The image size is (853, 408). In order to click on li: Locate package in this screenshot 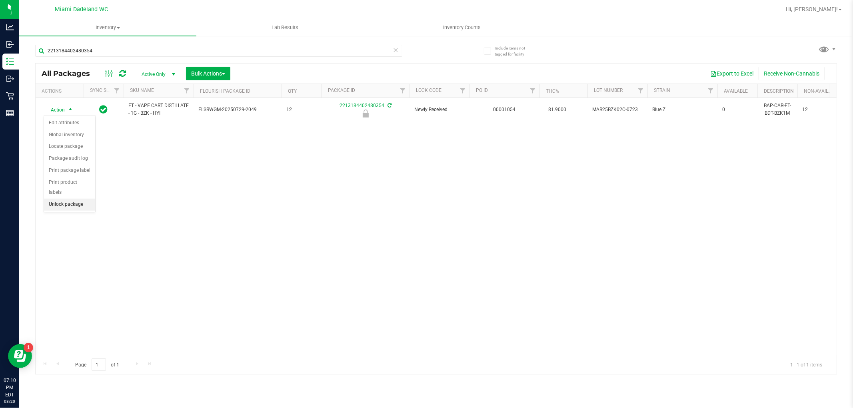, I will do `click(70, 147)`.